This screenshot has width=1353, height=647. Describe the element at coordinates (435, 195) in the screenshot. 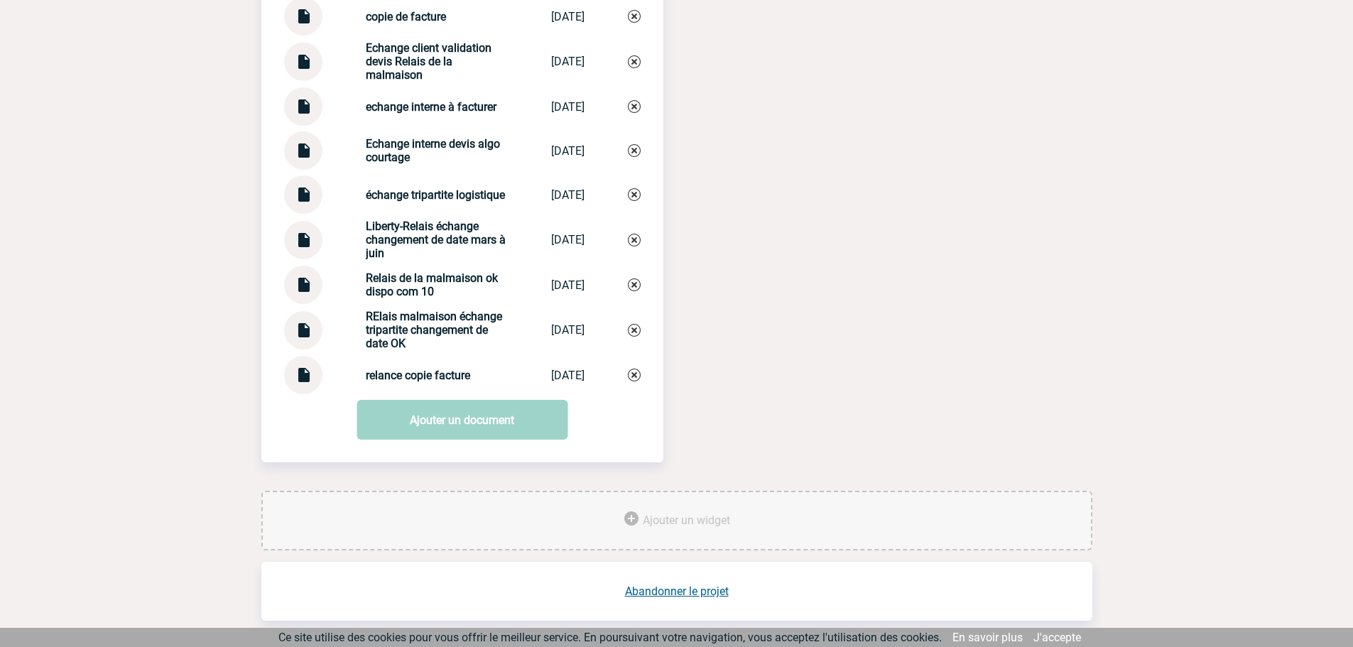

I see `strong: échange tripartite logistique` at that location.